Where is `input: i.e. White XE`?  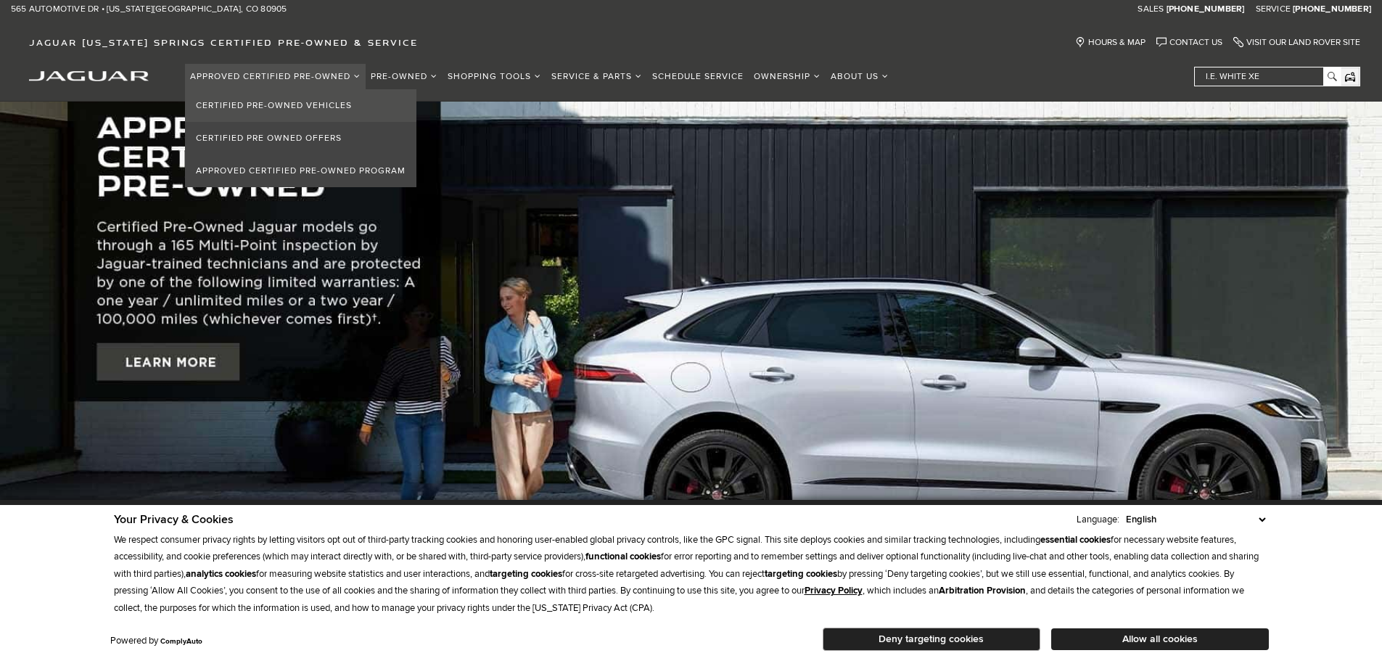 input: i.e. White XE is located at coordinates (1268, 76).